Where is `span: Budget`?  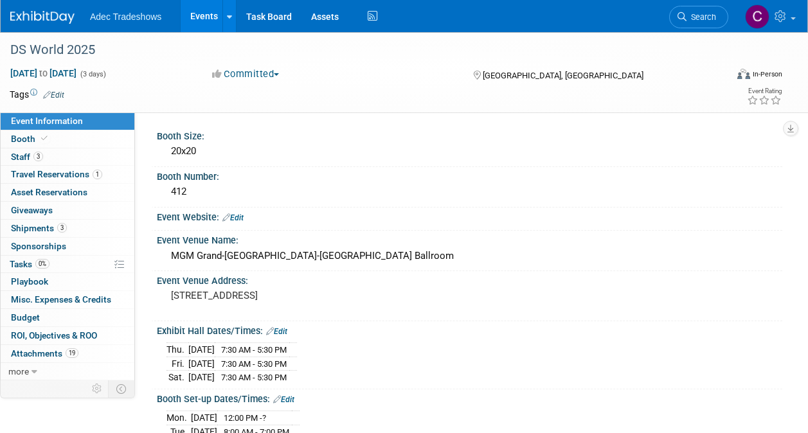
span: Budget is located at coordinates (25, 318).